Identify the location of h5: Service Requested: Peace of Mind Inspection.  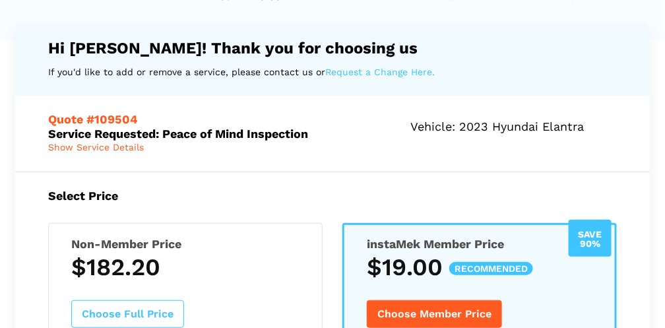
(195, 126).